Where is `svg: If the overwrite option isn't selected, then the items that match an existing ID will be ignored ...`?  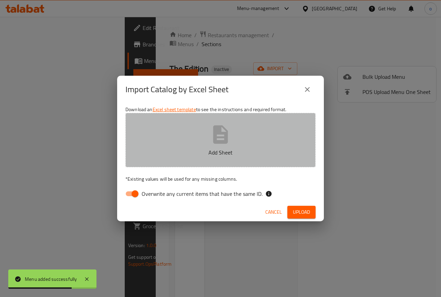 svg: If the overwrite option isn't selected, then the items that match an existing ID will be ignored ... is located at coordinates (269, 194).